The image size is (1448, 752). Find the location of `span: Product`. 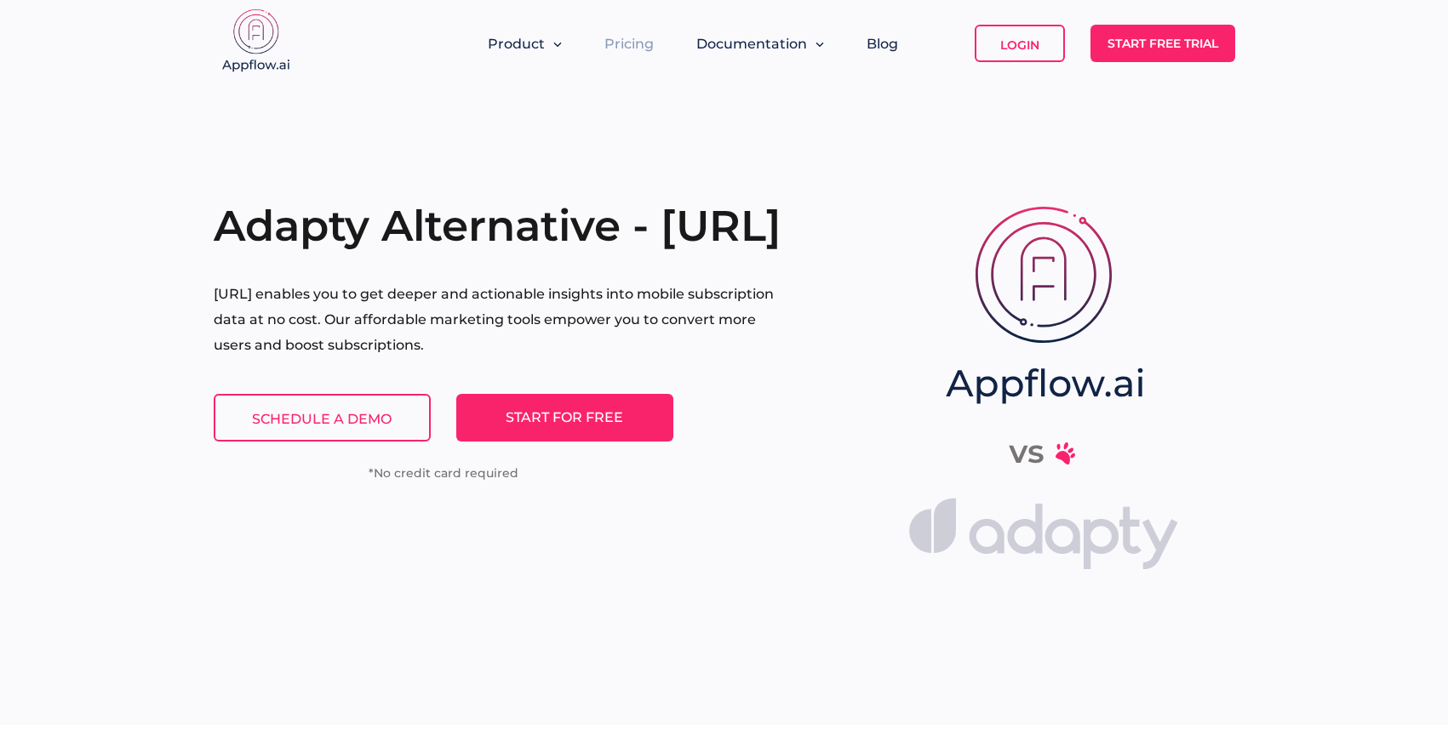

span: Product is located at coordinates (516, 43).